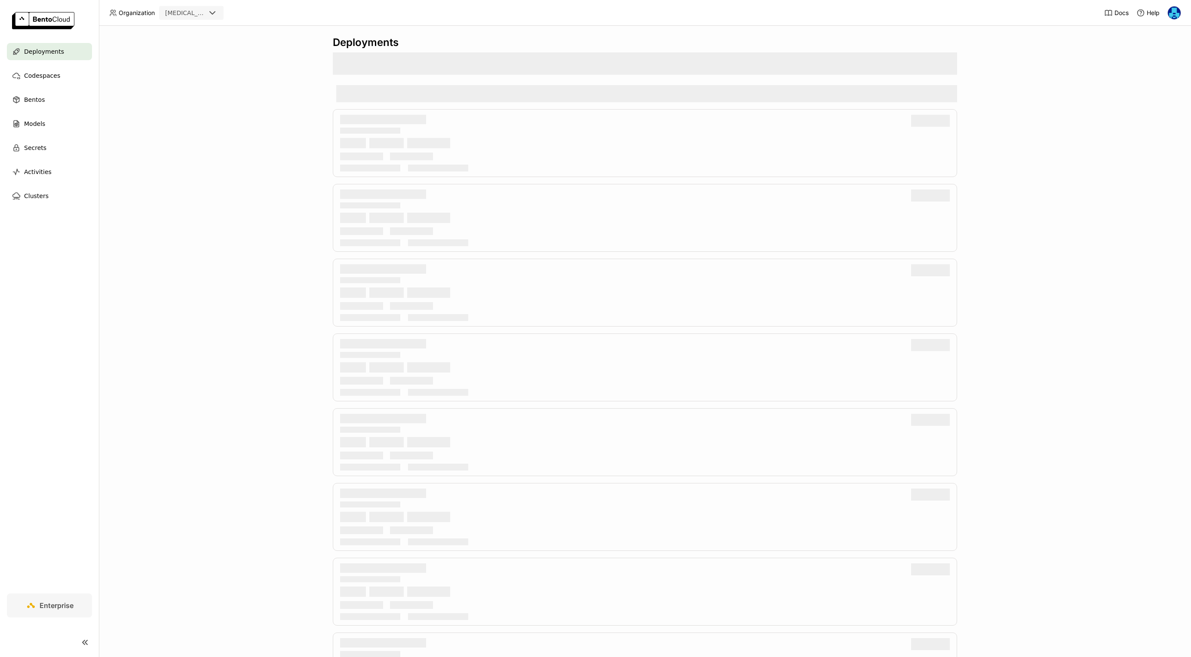 This screenshot has height=657, width=1191. Describe the element at coordinates (49, 196) in the screenshot. I see `a: Clusters` at that location.